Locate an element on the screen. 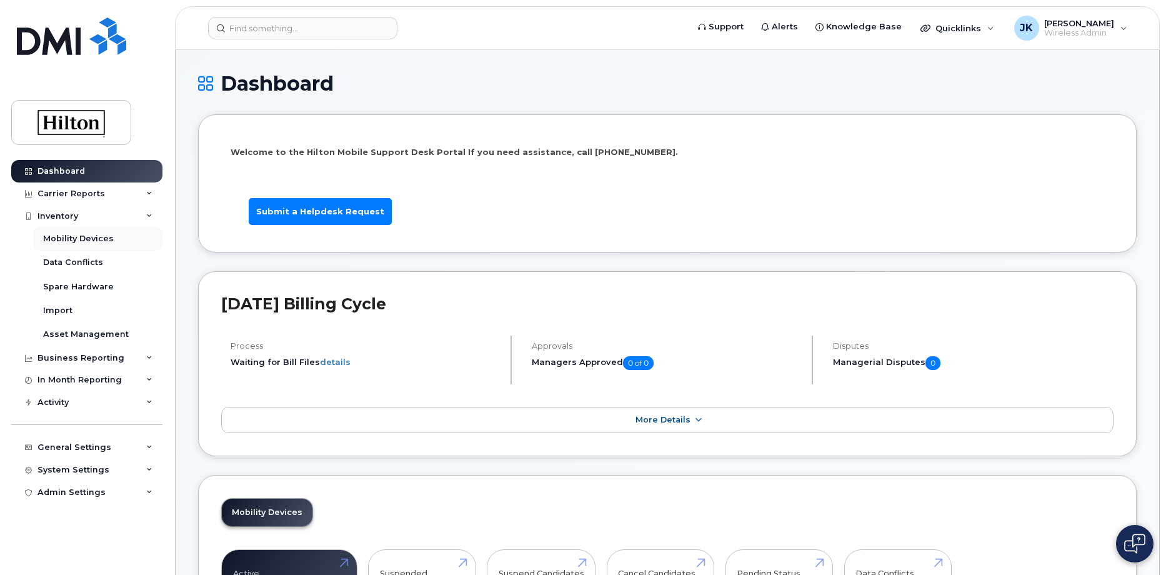 Image resolution: width=1166 pixels, height=575 pixels. img: Open chat is located at coordinates (1134, 543).